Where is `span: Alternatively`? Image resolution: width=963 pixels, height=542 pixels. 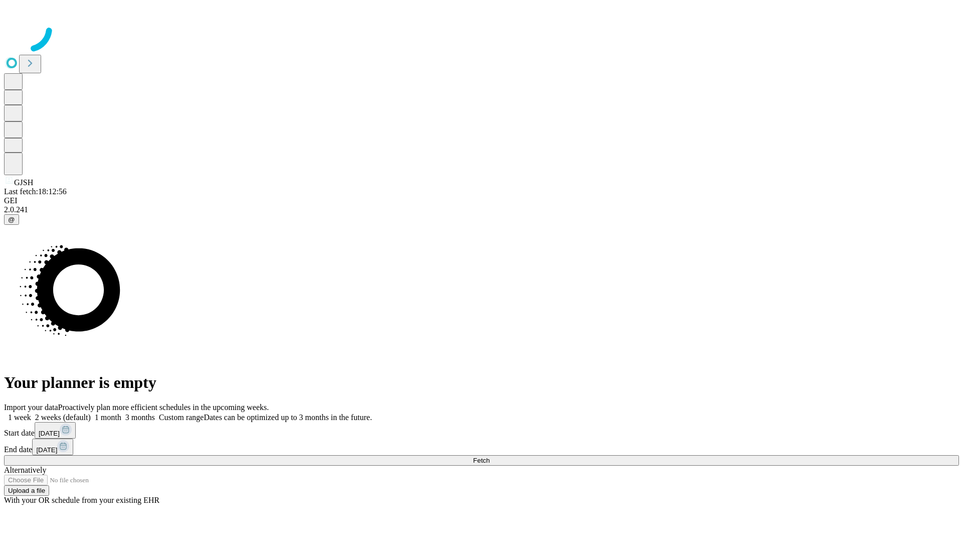 span: Alternatively is located at coordinates (25, 470).